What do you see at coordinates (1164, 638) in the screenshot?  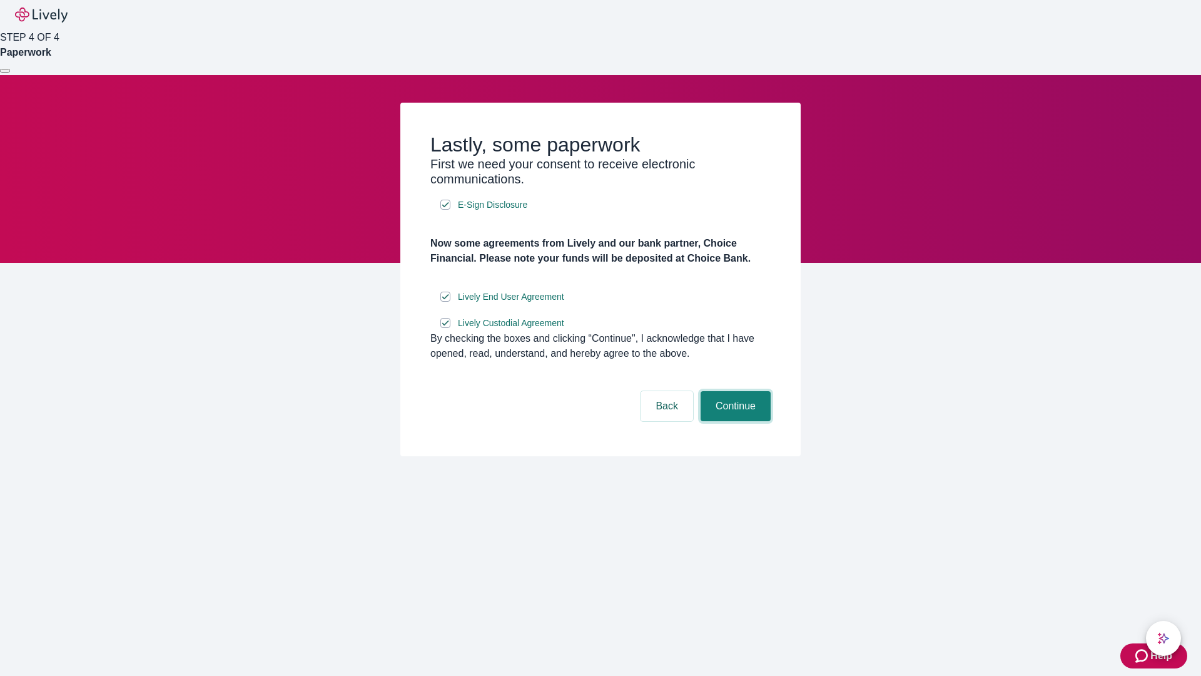 I see `button: chat` at bounding box center [1164, 638].